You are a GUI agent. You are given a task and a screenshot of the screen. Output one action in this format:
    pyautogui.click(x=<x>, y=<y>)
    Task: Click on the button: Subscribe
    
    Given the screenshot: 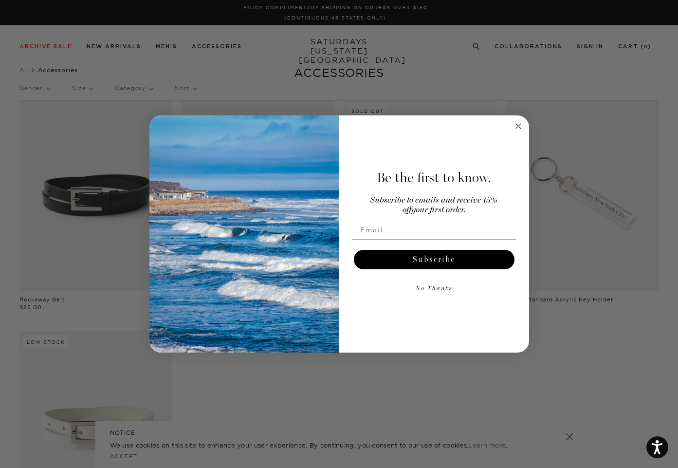 What is the action you would take?
    pyautogui.click(x=434, y=259)
    